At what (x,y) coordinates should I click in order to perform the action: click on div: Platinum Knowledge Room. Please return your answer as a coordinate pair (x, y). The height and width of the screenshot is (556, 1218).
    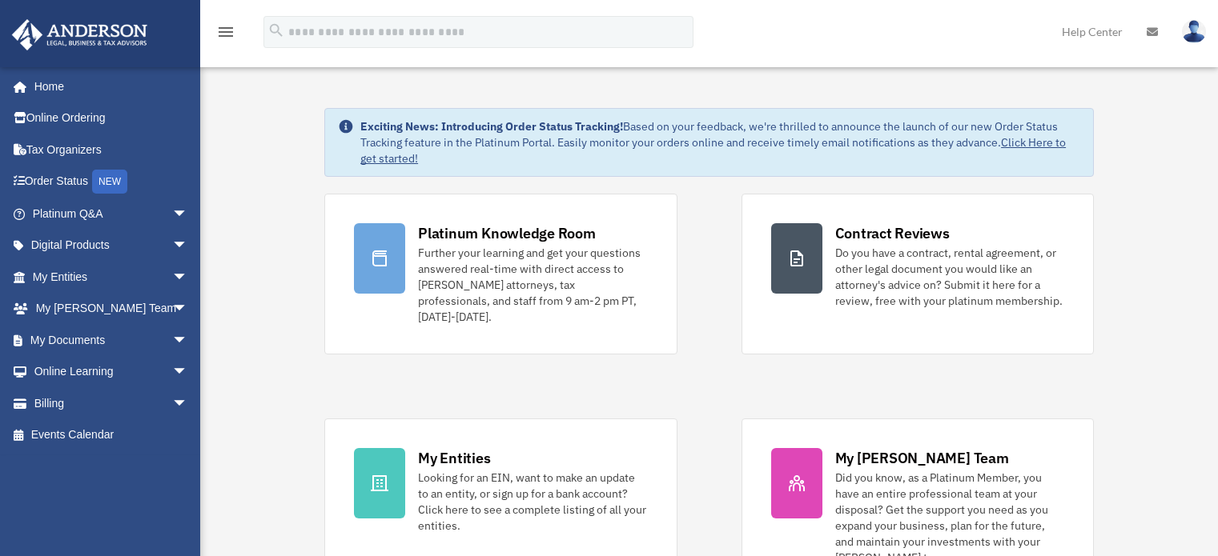
    Looking at the image, I should click on (507, 233).